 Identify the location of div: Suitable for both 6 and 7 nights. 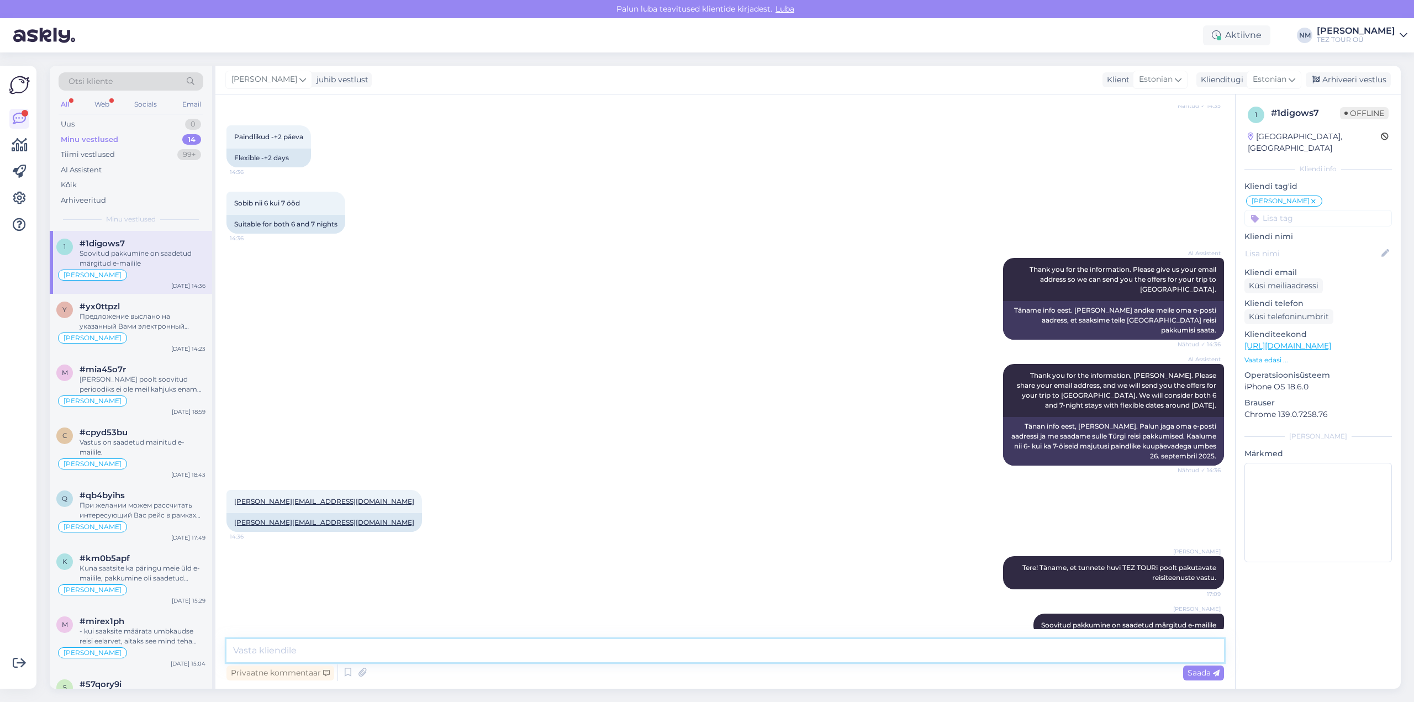
(286, 224).